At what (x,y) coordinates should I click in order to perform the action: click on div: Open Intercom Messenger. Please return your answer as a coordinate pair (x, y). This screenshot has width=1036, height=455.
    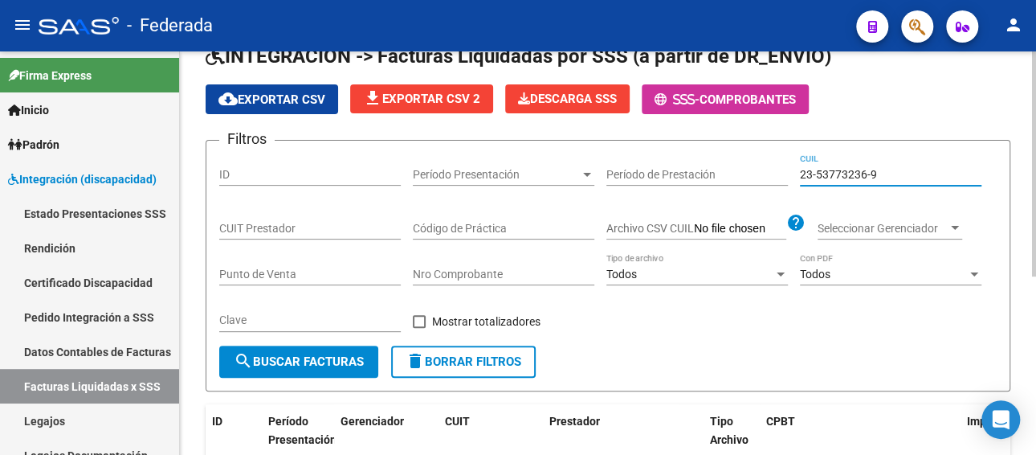
    Looking at the image, I should click on (1001, 419).